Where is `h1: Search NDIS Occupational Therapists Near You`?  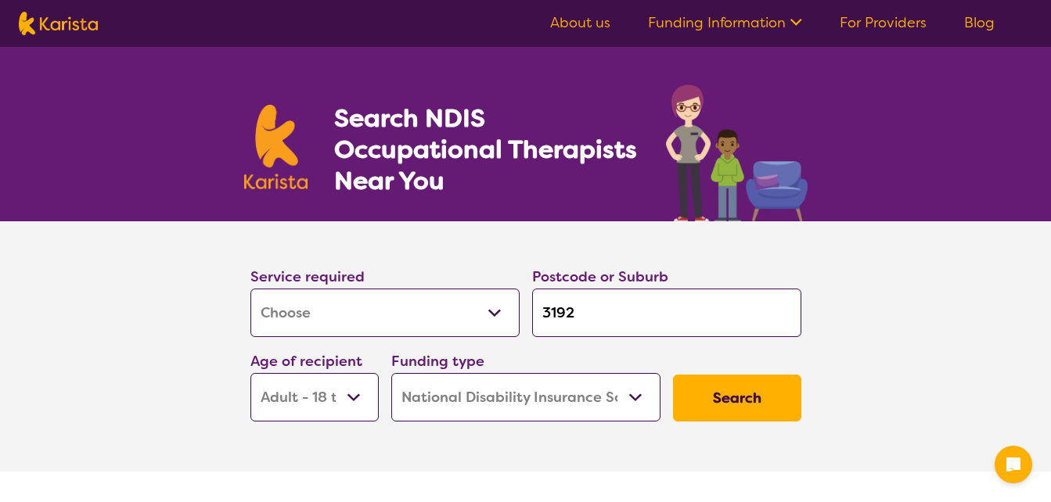 h1: Search NDIS Occupational Therapists Near You is located at coordinates (486, 149).